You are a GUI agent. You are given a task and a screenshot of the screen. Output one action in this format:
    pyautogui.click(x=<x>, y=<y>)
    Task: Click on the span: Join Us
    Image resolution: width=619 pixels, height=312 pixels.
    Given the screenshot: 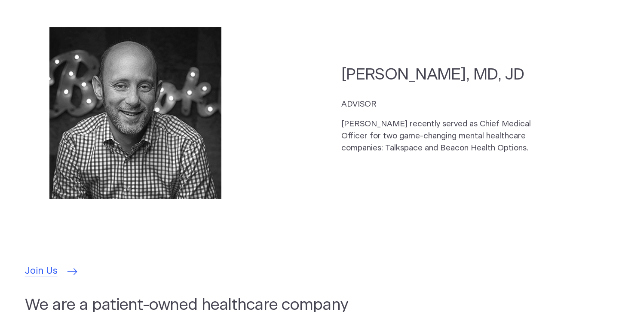 What is the action you would take?
    pyautogui.click(x=41, y=271)
    